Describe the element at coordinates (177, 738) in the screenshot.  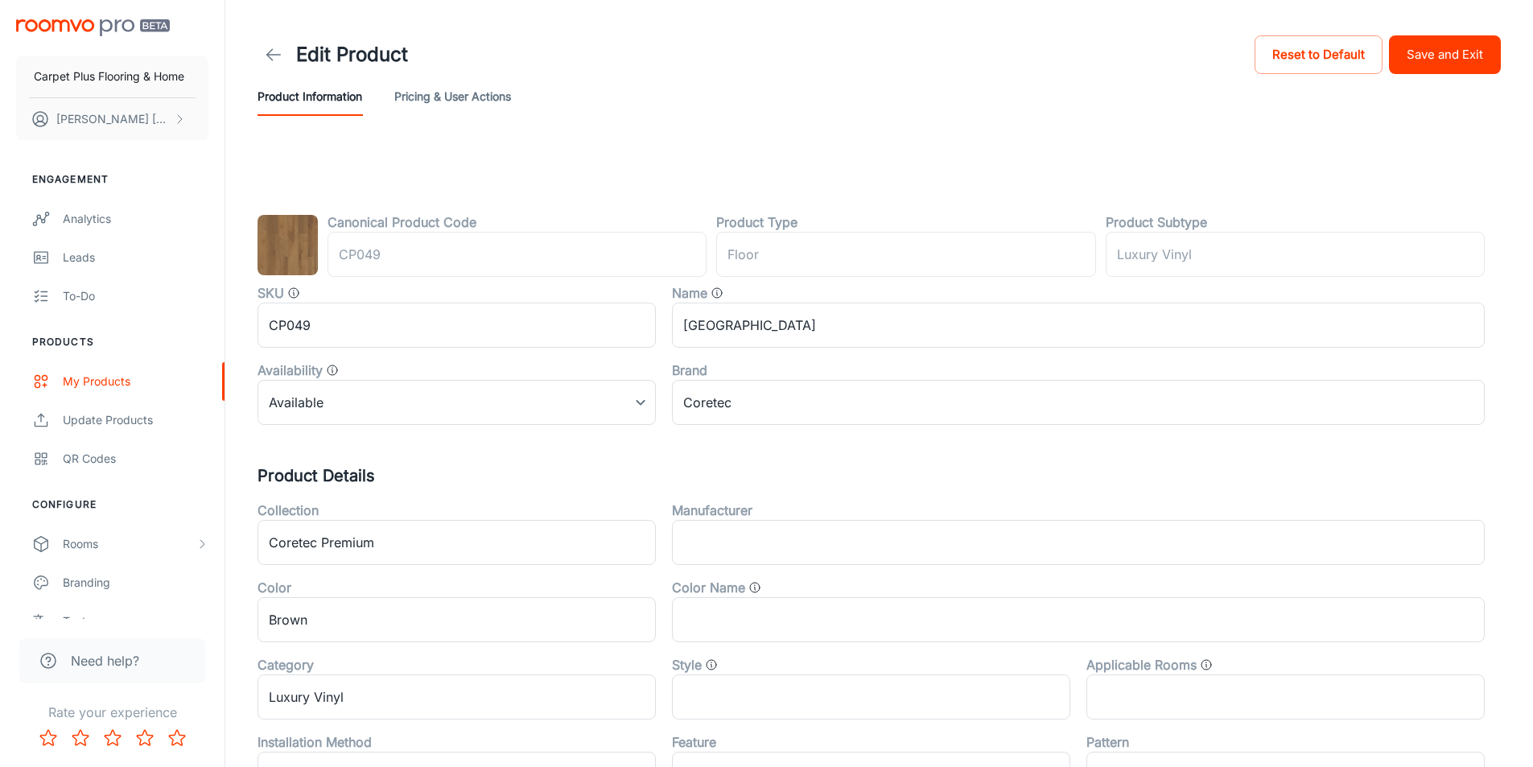
I see `button: Rate 5 star` at that location.